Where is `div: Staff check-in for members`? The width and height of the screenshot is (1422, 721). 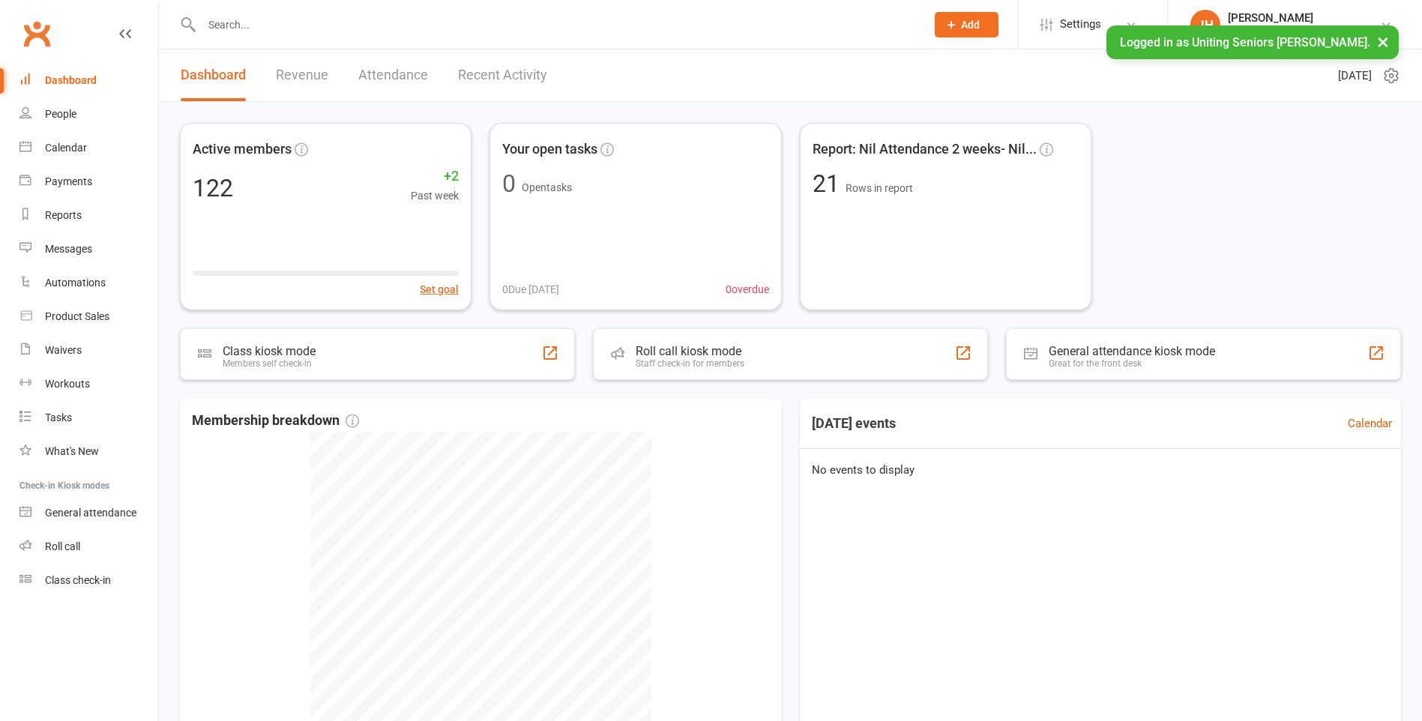 div: Staff check-in for members is located at coordinates (690, 364).